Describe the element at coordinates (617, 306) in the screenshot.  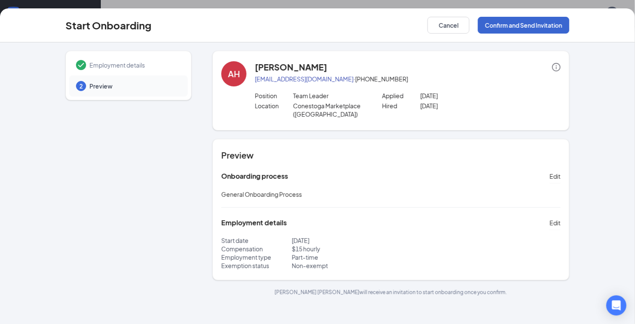
I see `div: Open Intercom Messenger` at that location.